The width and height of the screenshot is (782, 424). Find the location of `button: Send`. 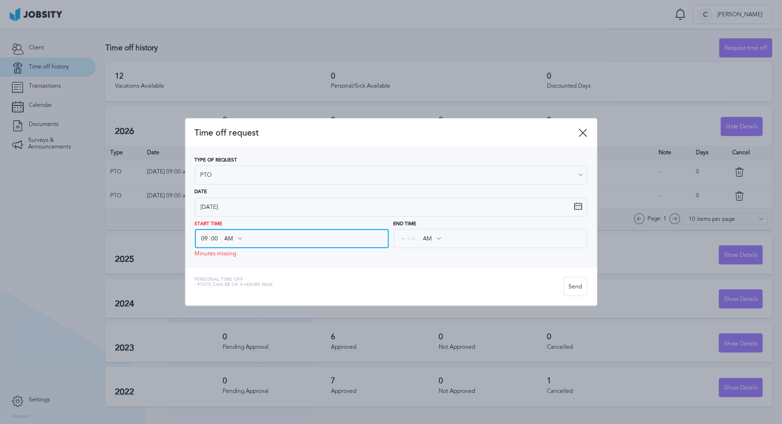

button: Send is located at coordinates (575, 286).